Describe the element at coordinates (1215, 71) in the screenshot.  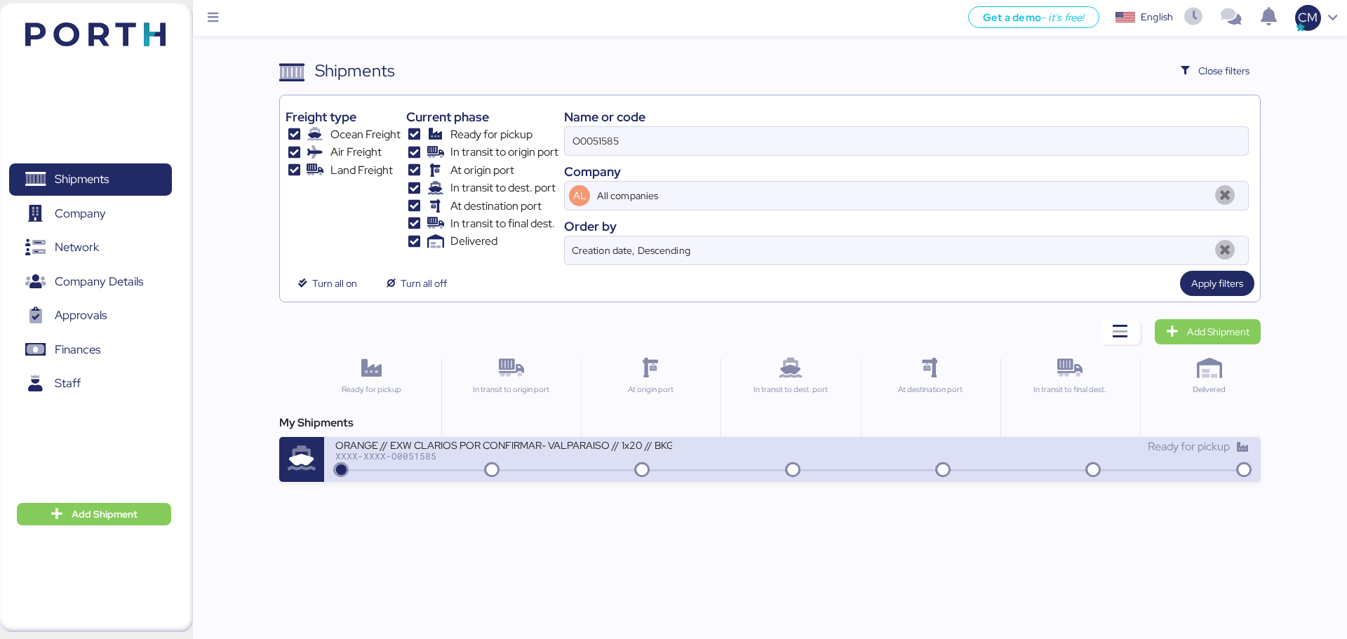
I see `button: Close filters` at that location.